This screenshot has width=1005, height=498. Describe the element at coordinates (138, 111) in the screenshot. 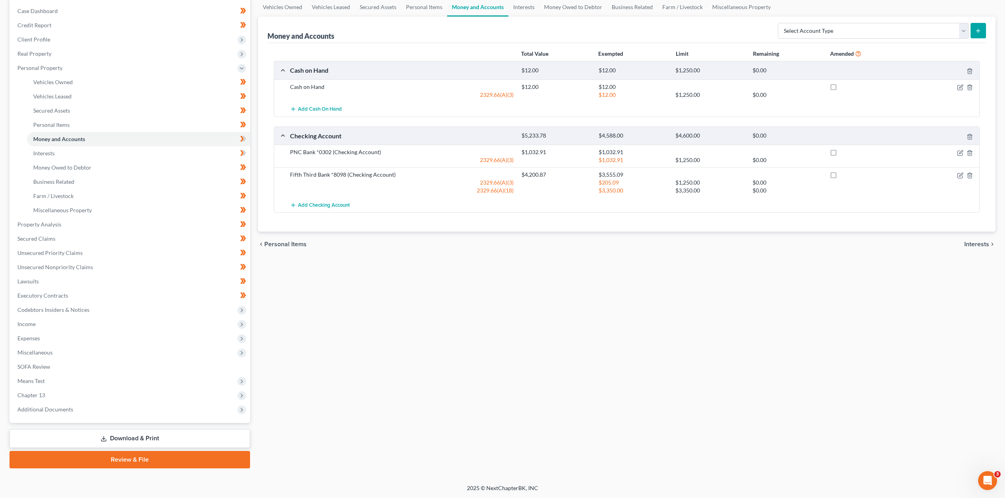

I see `a: Secured Assets` at that location.